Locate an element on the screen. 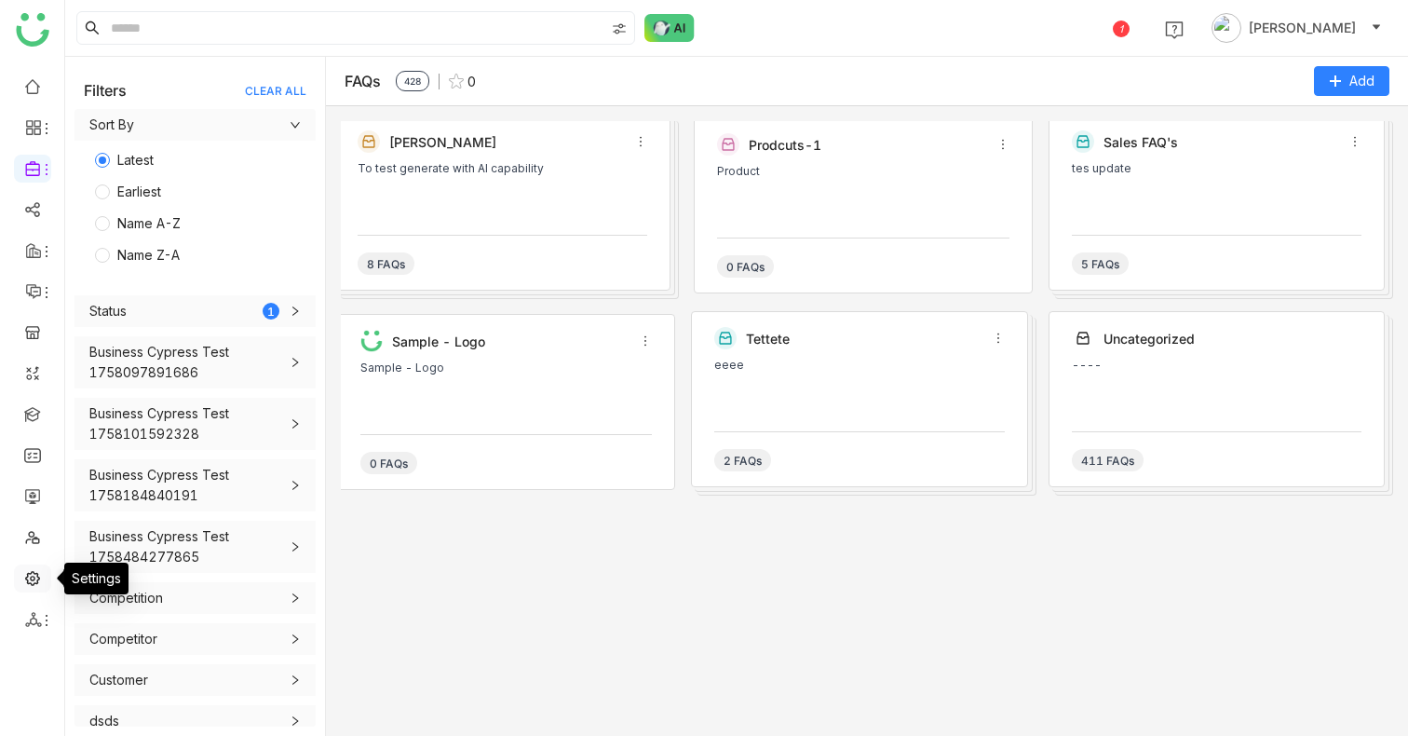 The height and width of the screenshot is (736, 1408). img: ask-buddy-normal.svg is located at coordinates (670, 28).